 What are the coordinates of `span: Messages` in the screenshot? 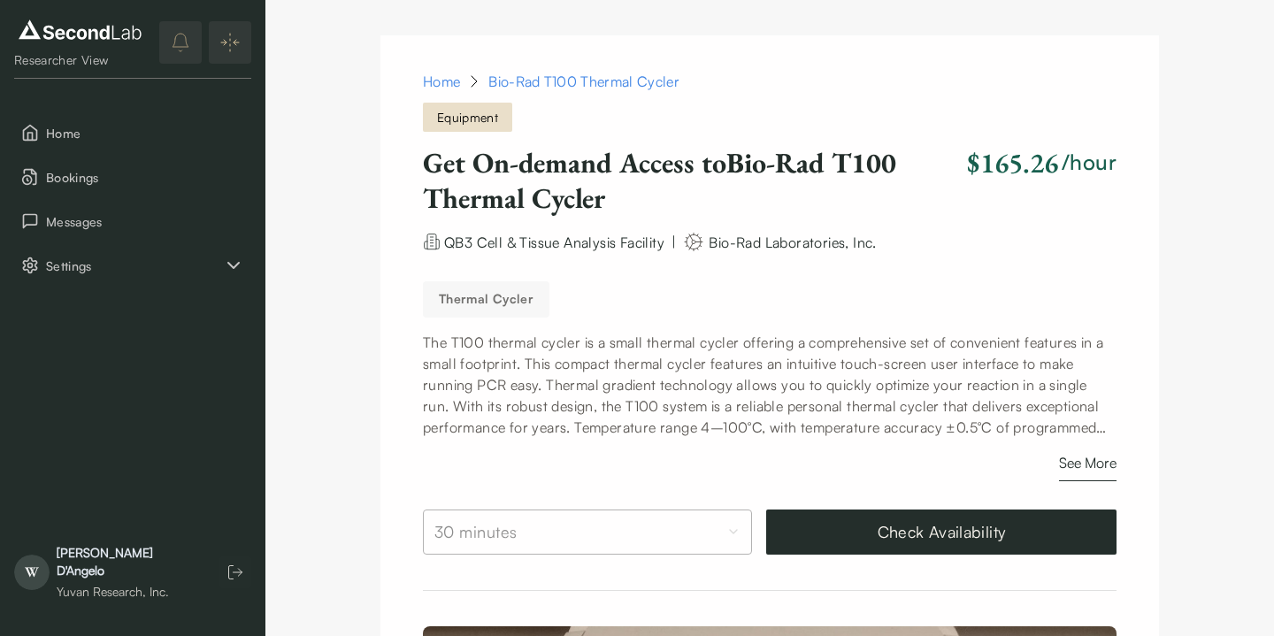 It's located at (145, 221).